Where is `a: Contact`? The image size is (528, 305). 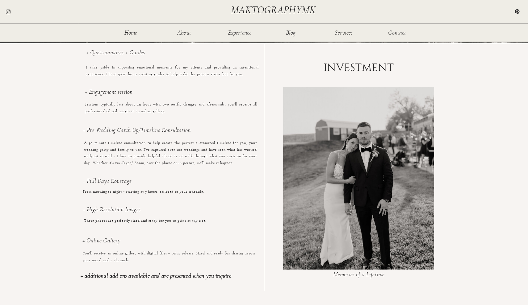
a: Contact is located at coordinates (397, 32).